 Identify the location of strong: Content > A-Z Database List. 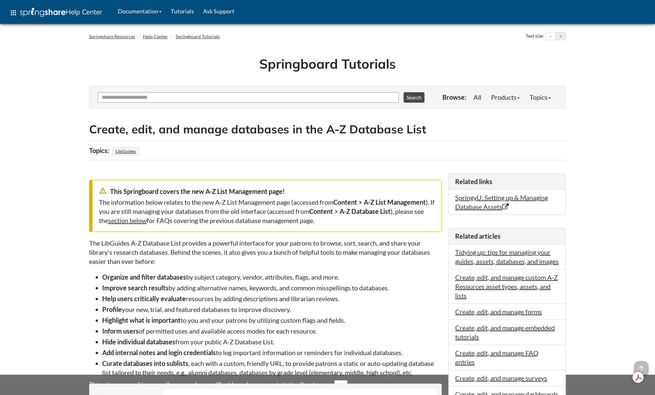
(350, 211).